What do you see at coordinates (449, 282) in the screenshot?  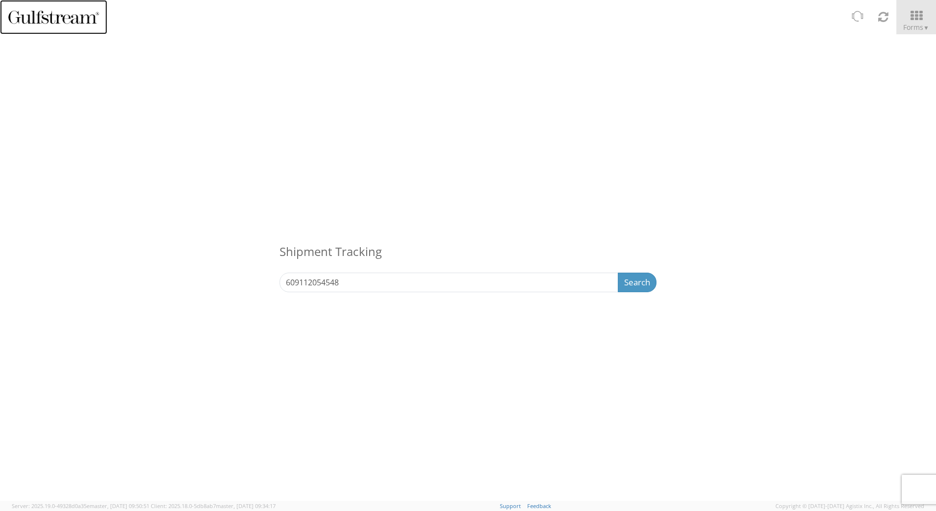 I see `input: Enter the Reference Number, Pro Number, Bill of Lading, or Agistix Number (at least 4 chars)` at bounding box center [449, 282].